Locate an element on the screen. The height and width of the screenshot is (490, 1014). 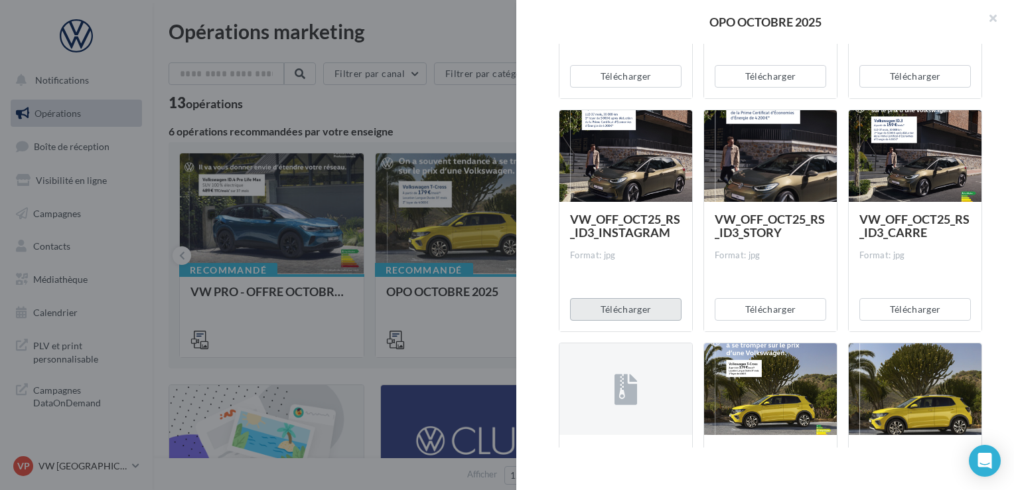
span: VW_OFF_OCT25_RS_ID3_STORY is located at coordinates (770, 226).